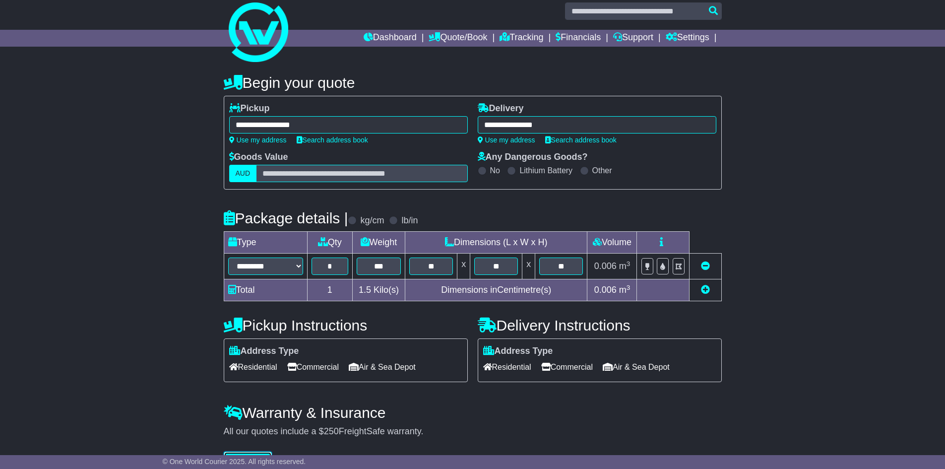 This screenshot has width=945, height=469. Describe the element at coordinates (265, 243) in the screenshot. I see `td: Type` at that location.